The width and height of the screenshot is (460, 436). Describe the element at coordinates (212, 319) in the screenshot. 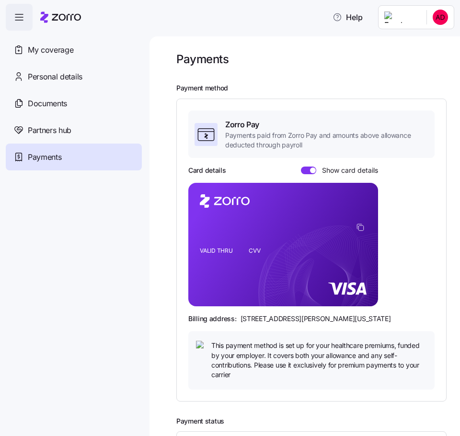

I see `span: Billing address:` at that location.